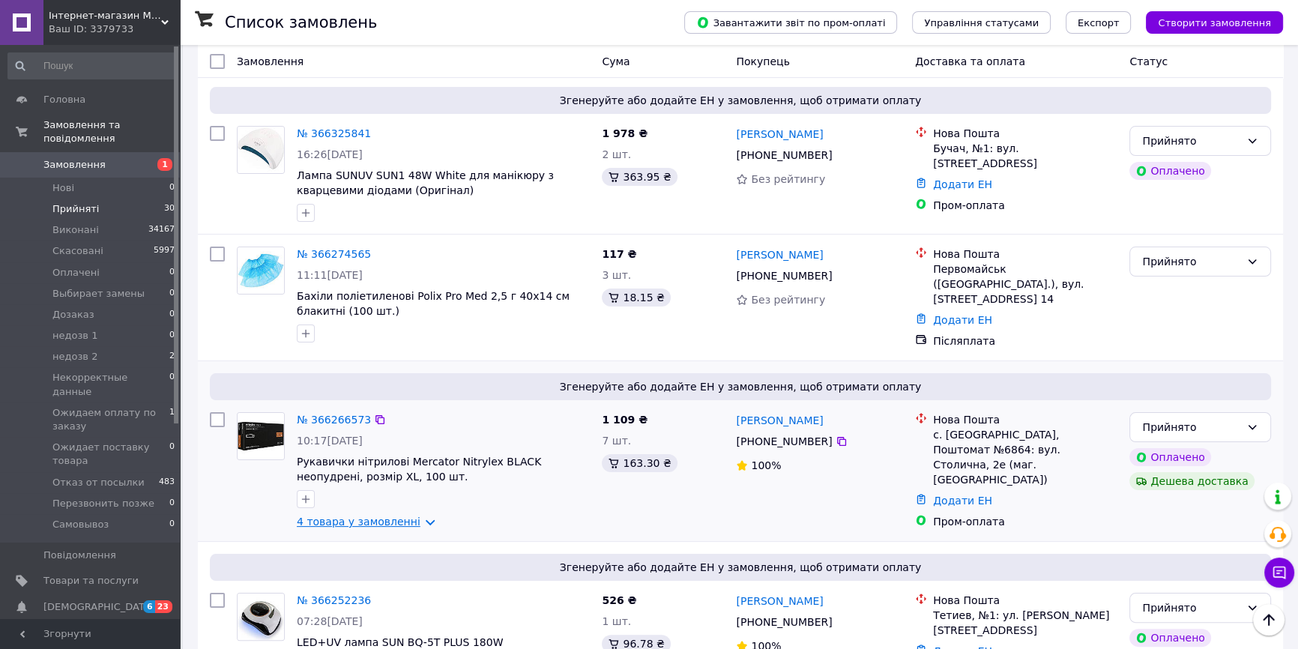 This screenshot has width=1298, height=649. I want to click on a: № 366274565, so click(333, 254).